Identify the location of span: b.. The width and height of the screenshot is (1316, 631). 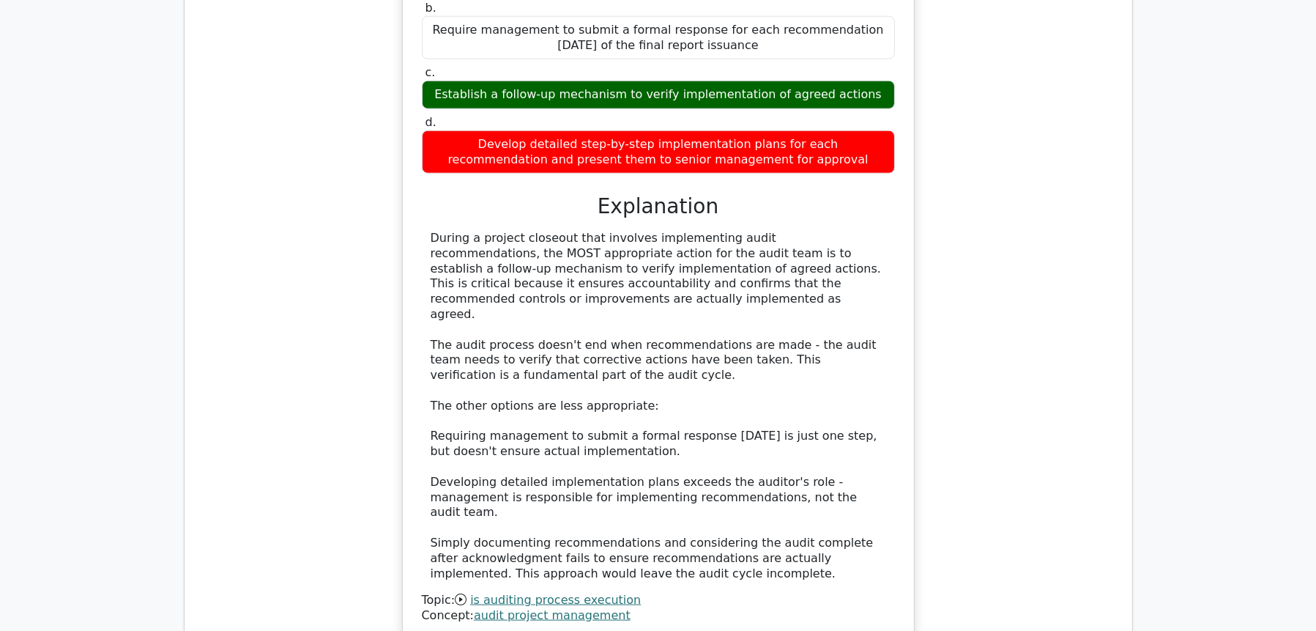
(431, 7).